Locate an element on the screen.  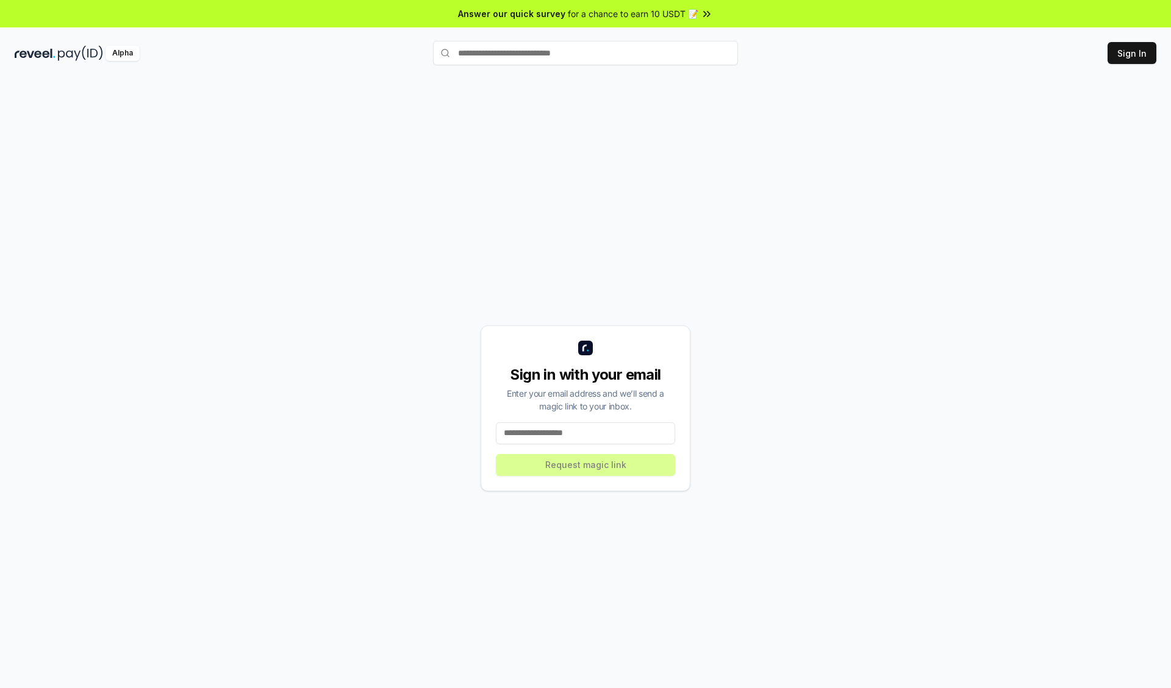
img: pay_id is located at coordinates (80, 53).